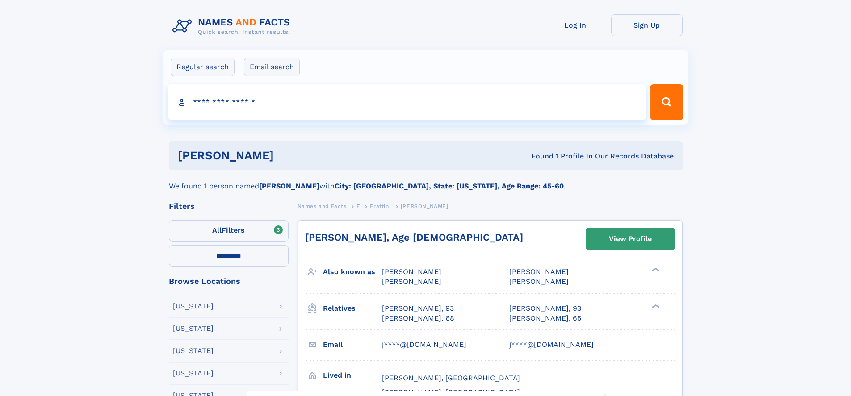 Image resolution: width=851 pixels, height=396 pixels. What do you see at coordinates (407, 102) in the screenshot?
I see `input: search input` at bounding box center [407, 102].